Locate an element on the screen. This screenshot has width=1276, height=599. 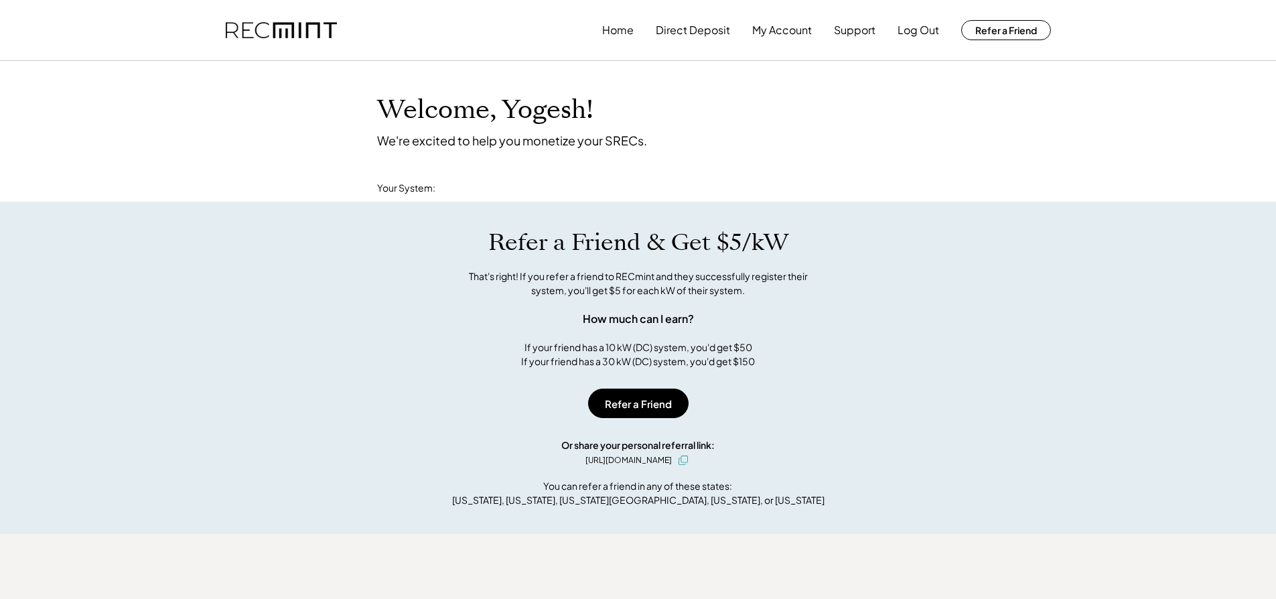
button: Support is located at coordinates (855, 30).